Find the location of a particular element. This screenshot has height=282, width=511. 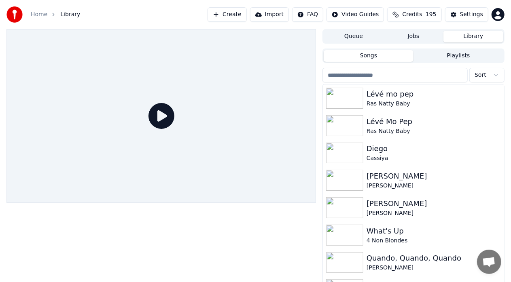

div: What's Up is located at coordinates (433, 231).